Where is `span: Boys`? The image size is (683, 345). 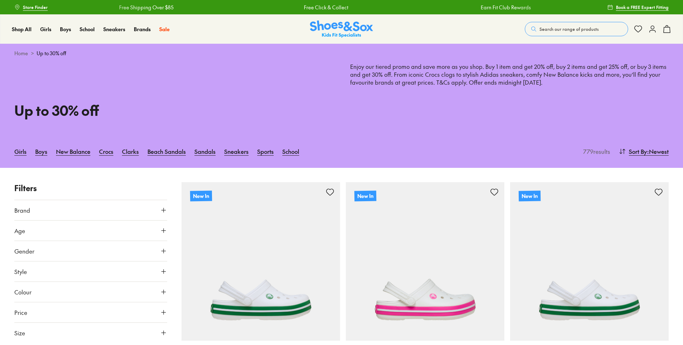 span: Boys is located at coordinates (65, 29).